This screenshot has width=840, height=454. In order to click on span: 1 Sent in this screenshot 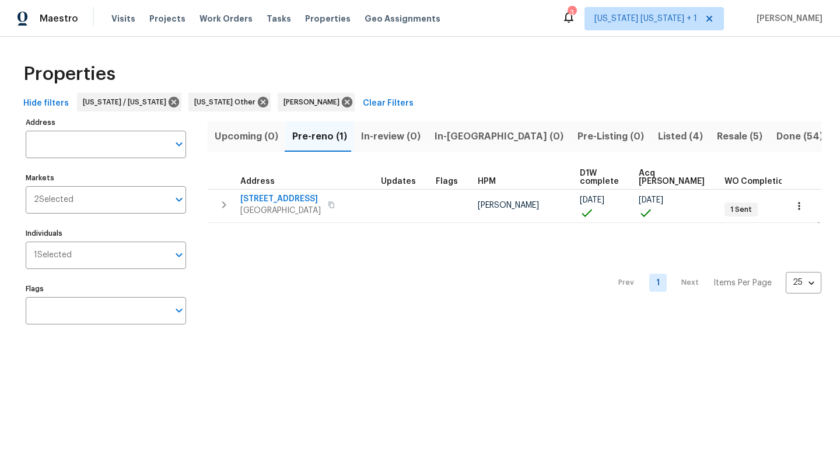, I will do `click(741, 209)`.